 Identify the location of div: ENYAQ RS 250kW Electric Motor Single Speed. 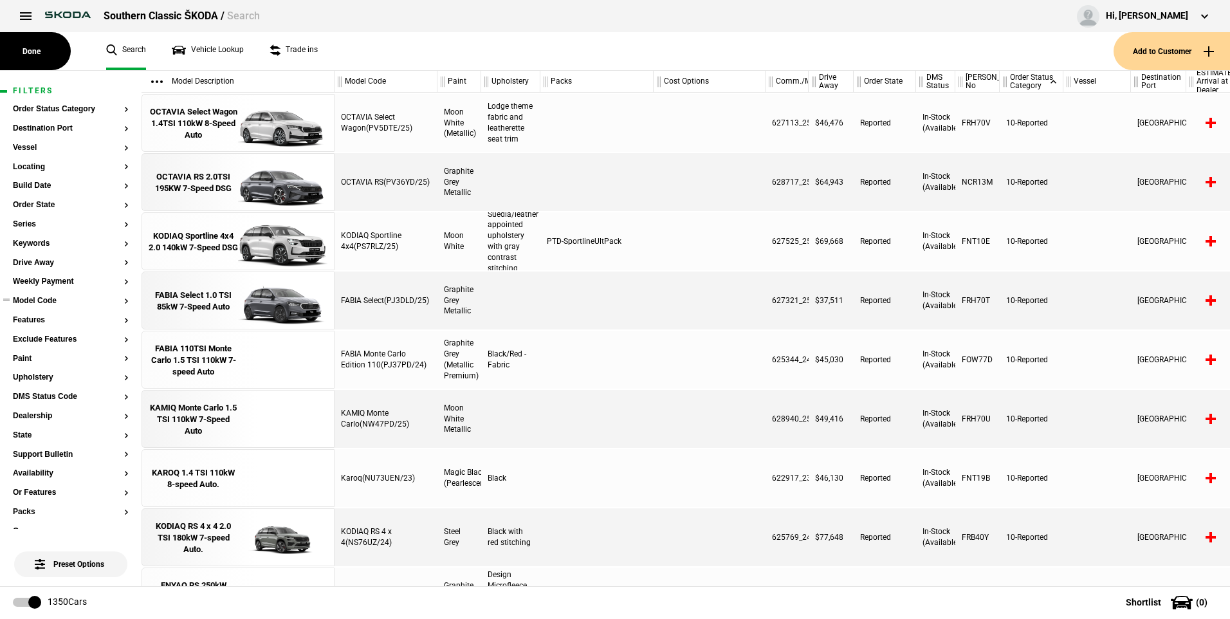
(193, 597).